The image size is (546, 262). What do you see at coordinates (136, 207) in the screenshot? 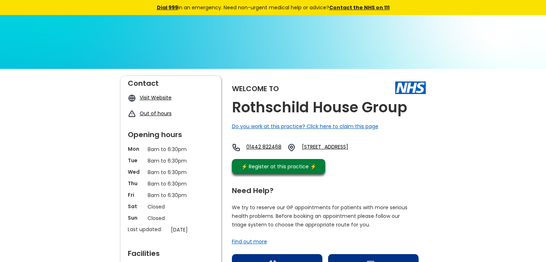
I see `p: Sat` at bounding box center [136, 207].